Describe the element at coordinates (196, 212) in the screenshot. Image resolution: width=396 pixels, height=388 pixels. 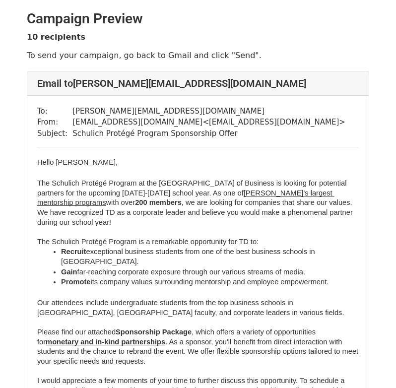
I see `span: , we are looking for companies that share our values. We have recognized TD as a corporate leader...` at that location.